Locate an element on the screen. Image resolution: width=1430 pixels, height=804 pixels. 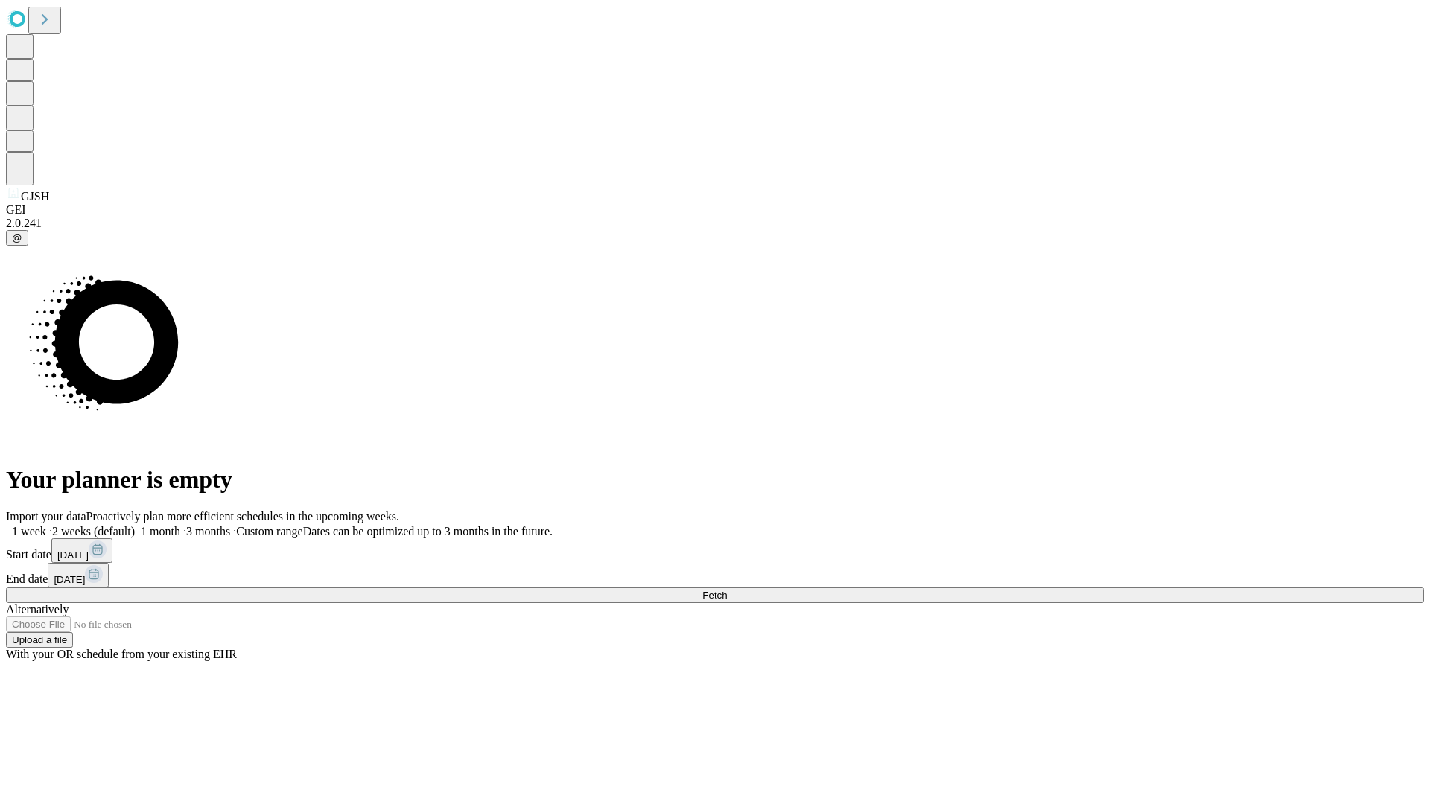
span: With your OR schedule from your existing EHR is located at coordinates (121, 654).